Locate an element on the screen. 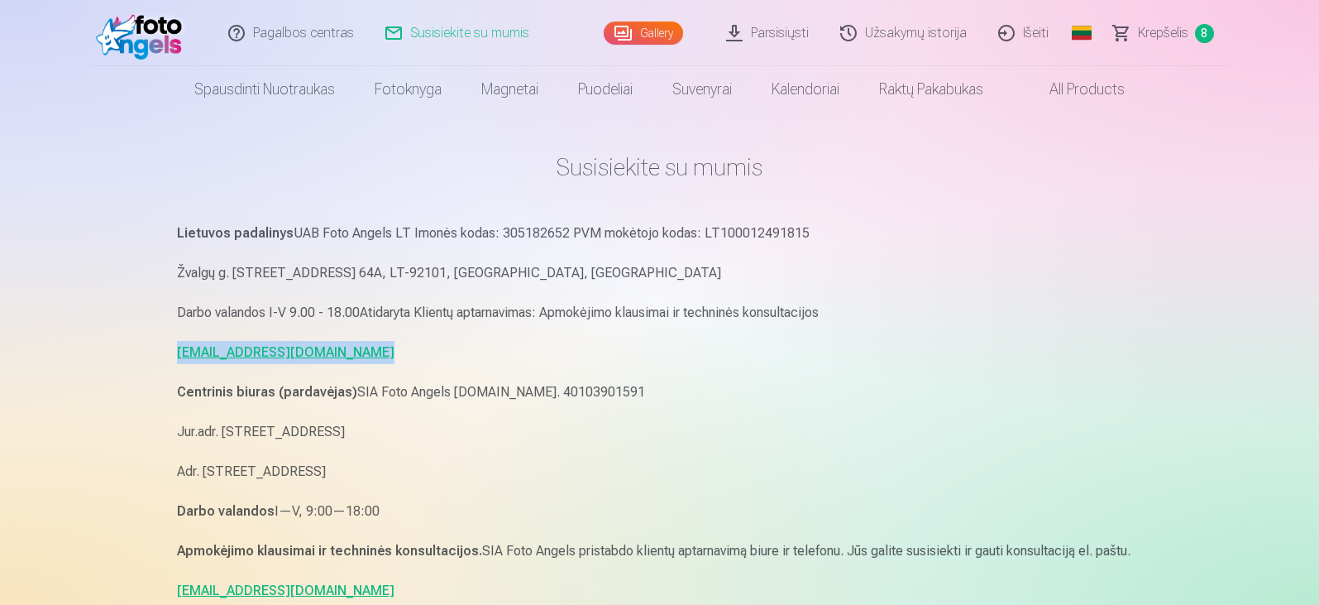 The image size is (1319, 605). span: 8 is located at coordinates (1204, 33).